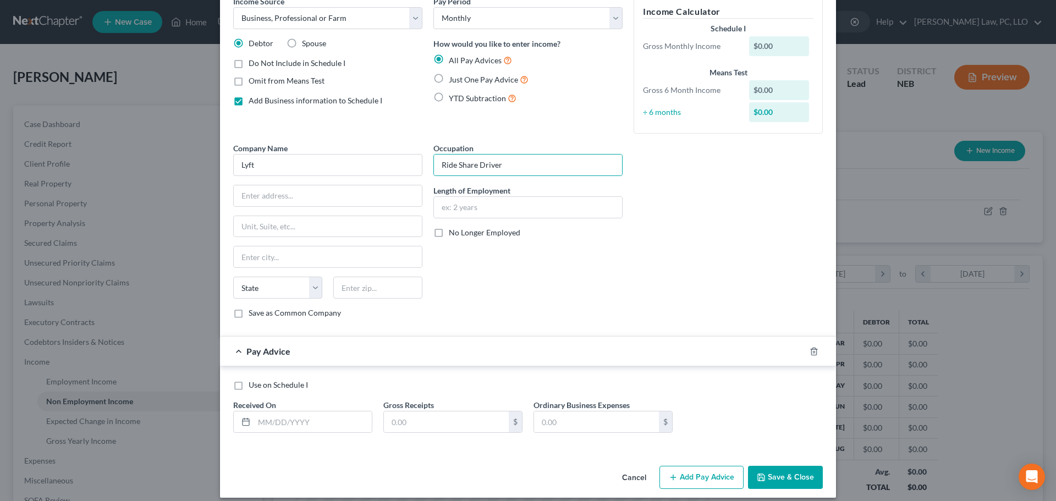 Image resolution: width=1056 pixels, height=501 pixels. What do you see at coordinates (581, 405) in the screenshot?
I see `label: Ordinary Business Expenses` at bounding box center [581, 405].